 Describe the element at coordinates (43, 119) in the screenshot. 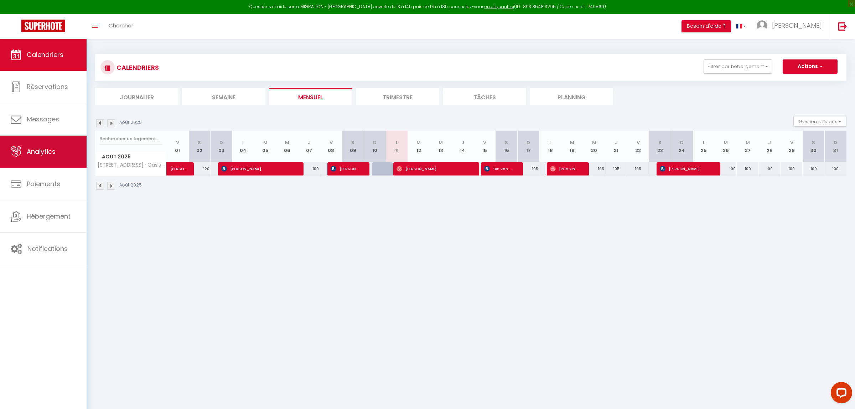

I see `span: Messages` at that location.